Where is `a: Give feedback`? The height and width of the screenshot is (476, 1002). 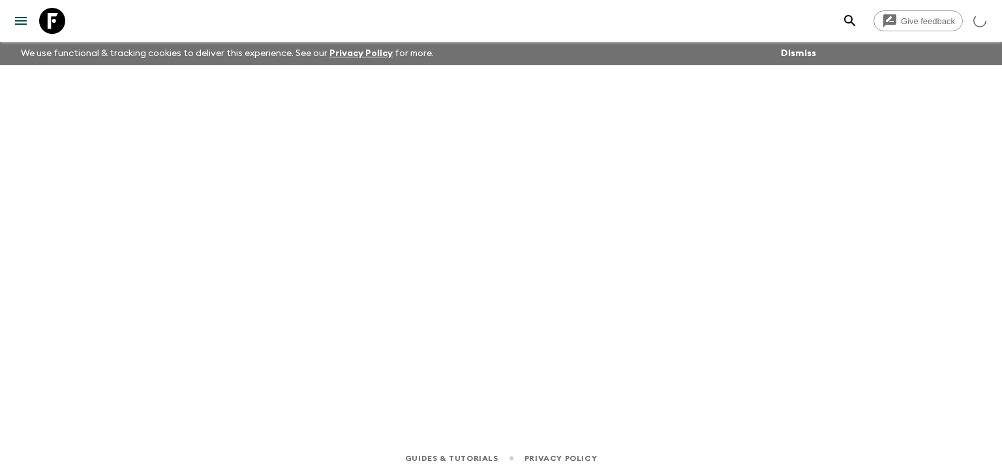
a: Give feedback is located at coordinates (918, 21).